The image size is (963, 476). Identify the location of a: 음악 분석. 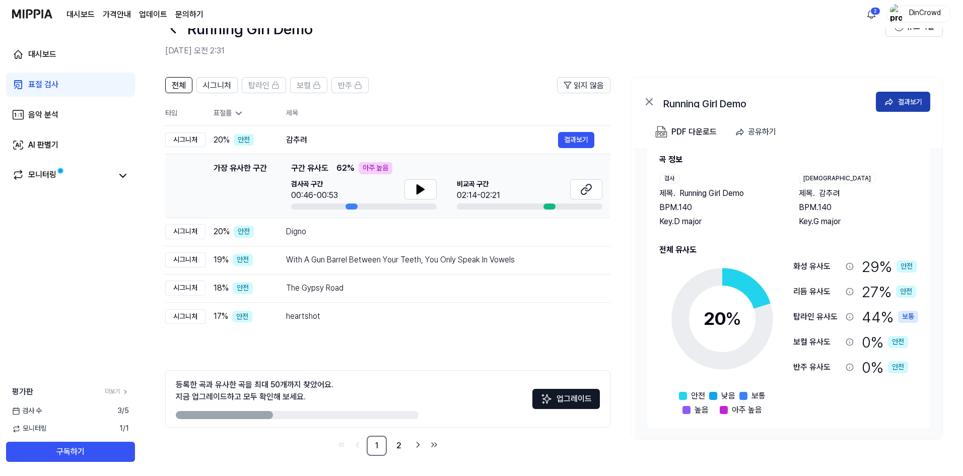
(71, 115).